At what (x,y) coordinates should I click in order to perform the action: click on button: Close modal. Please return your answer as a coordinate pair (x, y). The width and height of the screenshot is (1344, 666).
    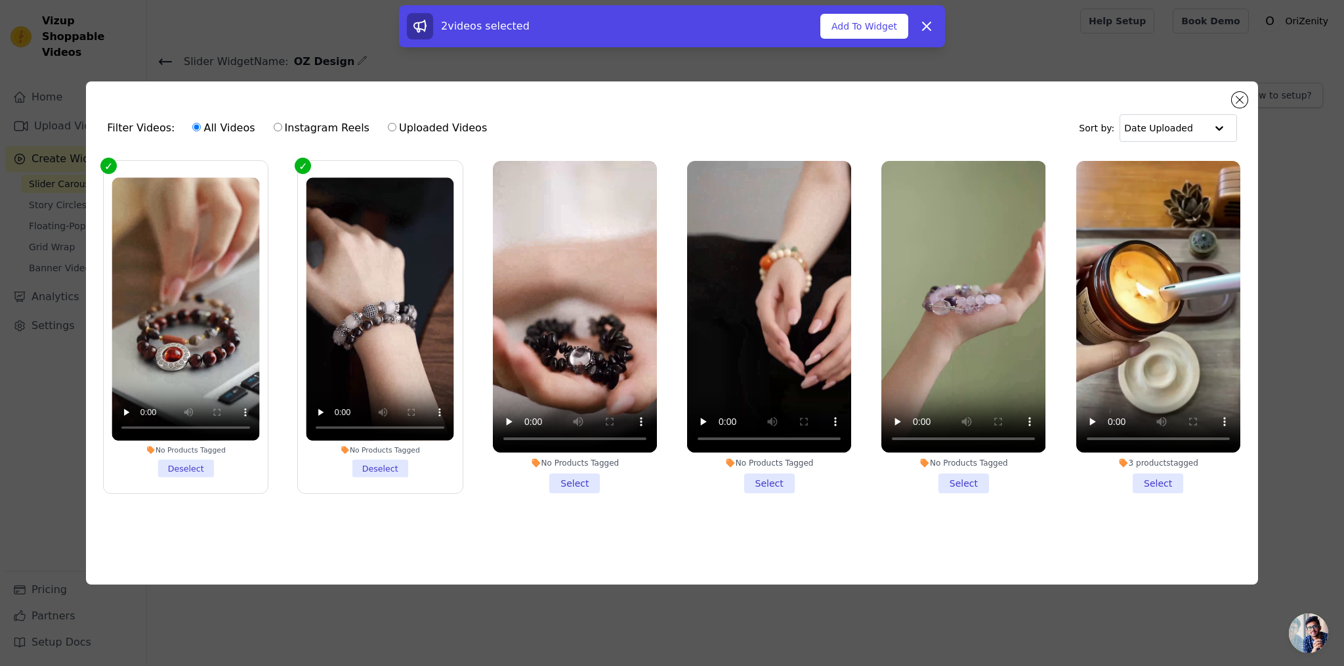
    Looking at the image, I should click on (1240, 100).